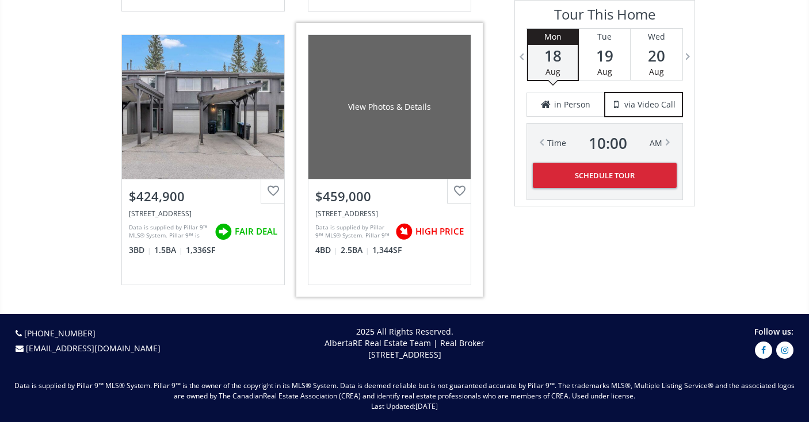  I want to click on span: 1,336 SF, so click(200, 250).